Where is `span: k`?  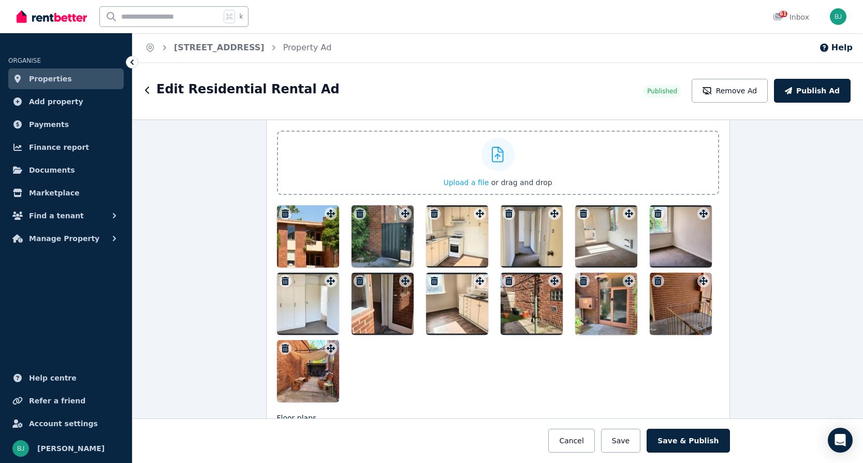 span: k is located at coordinates (241, 17).